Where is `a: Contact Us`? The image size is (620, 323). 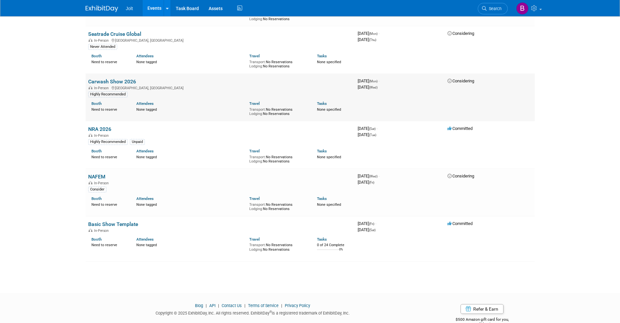 a: Contact Us is located at coordinates (232, 305).